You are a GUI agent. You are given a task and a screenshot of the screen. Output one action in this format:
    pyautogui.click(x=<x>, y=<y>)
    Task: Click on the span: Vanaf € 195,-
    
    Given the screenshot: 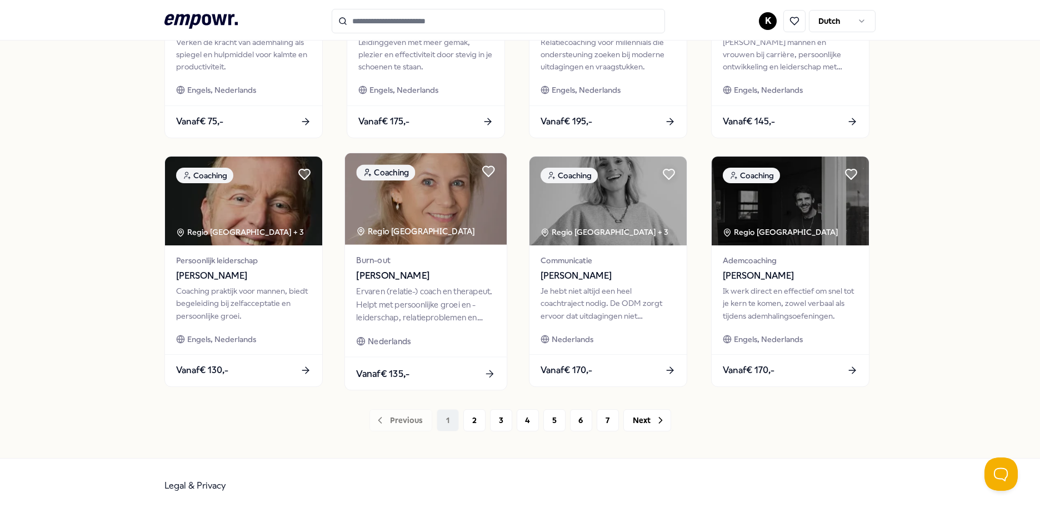 What is the action you would take?
    pyautogui.click(x=566, y=122)
    